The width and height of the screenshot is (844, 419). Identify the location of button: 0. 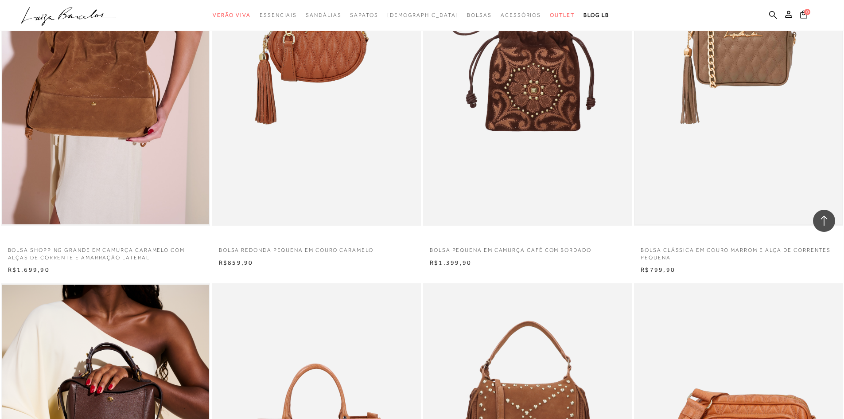
(803, 16).